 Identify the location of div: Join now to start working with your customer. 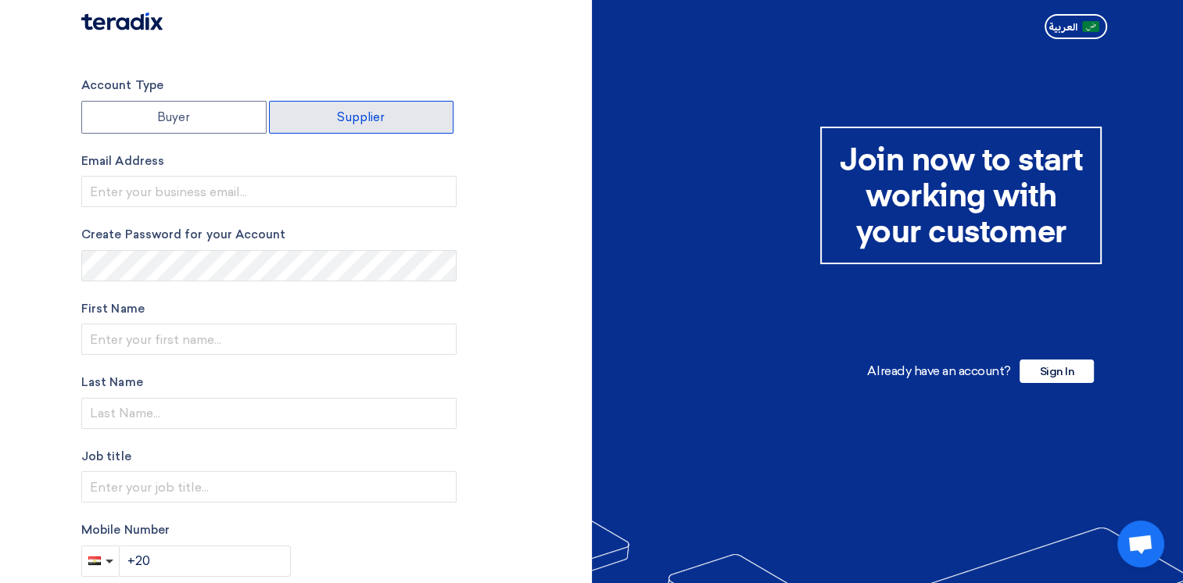
(961, 195).